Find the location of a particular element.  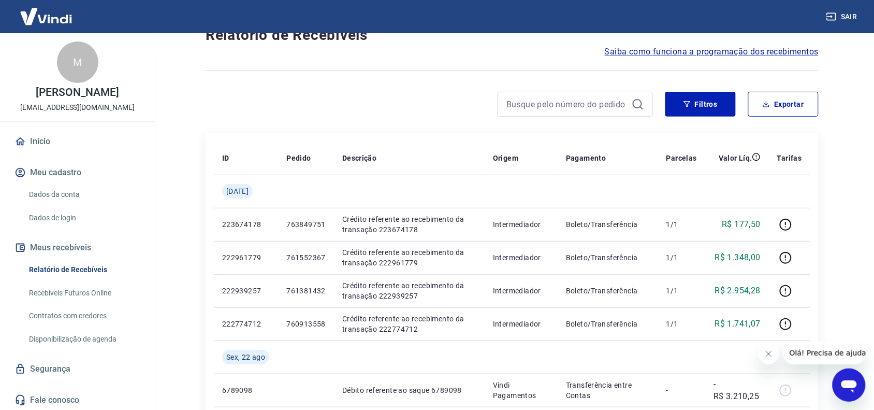

button: Filtros is located at coordinates (701, 104).